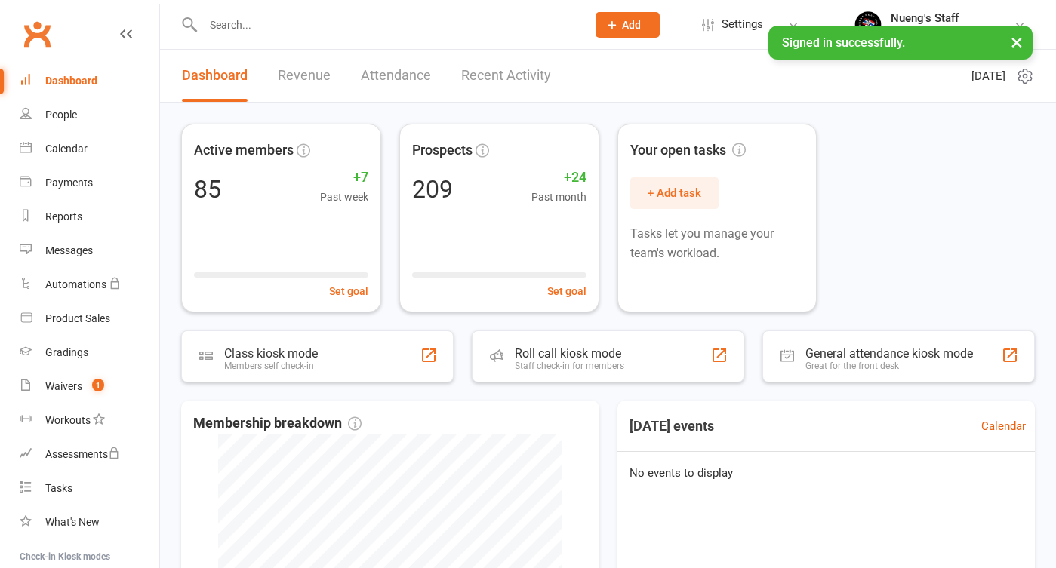  I want to click on span: +24, so click(559, 177).